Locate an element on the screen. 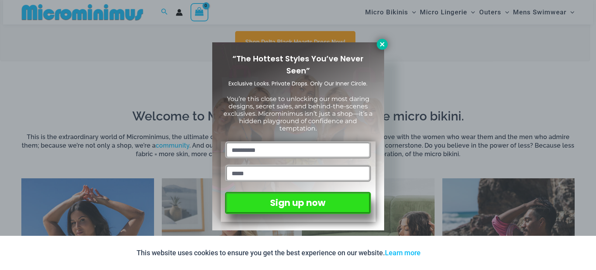  span: You’re this close to unlocking our most daring designs, secret sales, and behind-the-scenes exclu... is located at coordinates (298, 114).